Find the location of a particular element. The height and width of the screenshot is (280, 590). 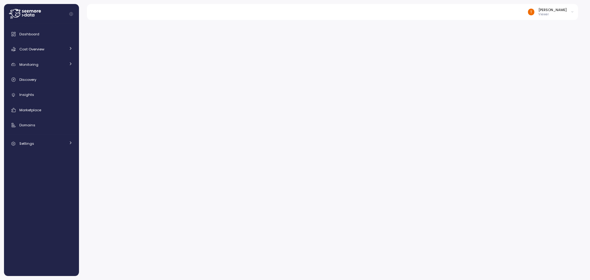

a: Domains is located at coordinates (41, 125).